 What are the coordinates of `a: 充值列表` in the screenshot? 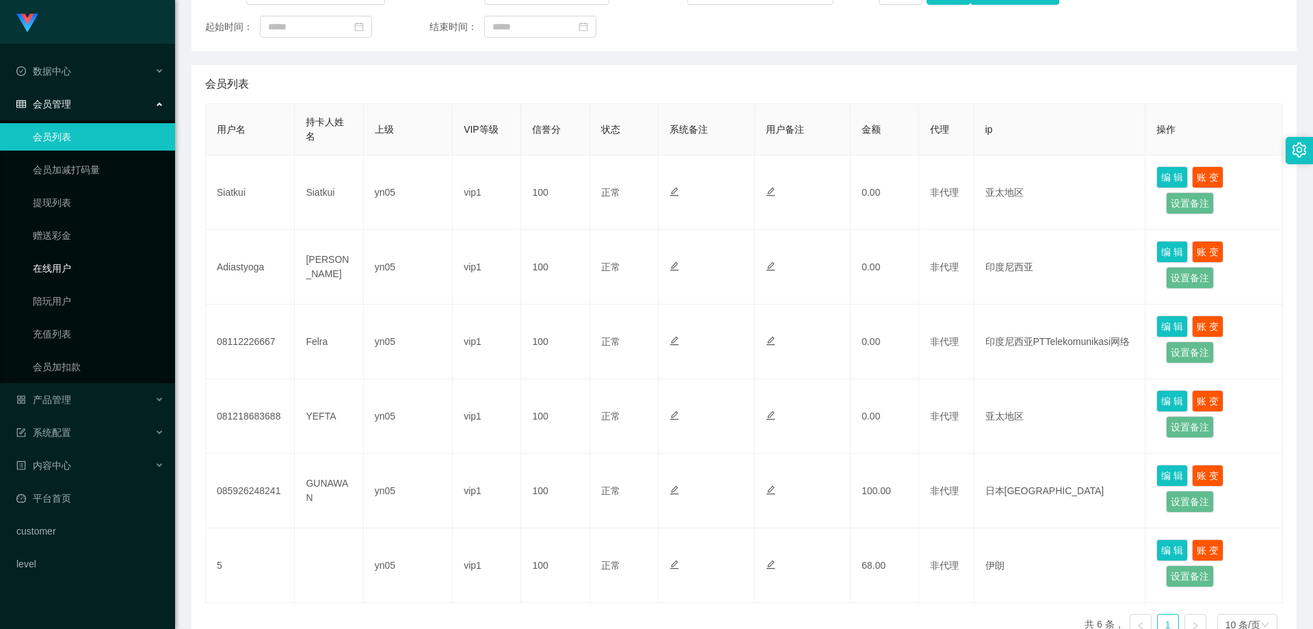 It's located at (98, 334).